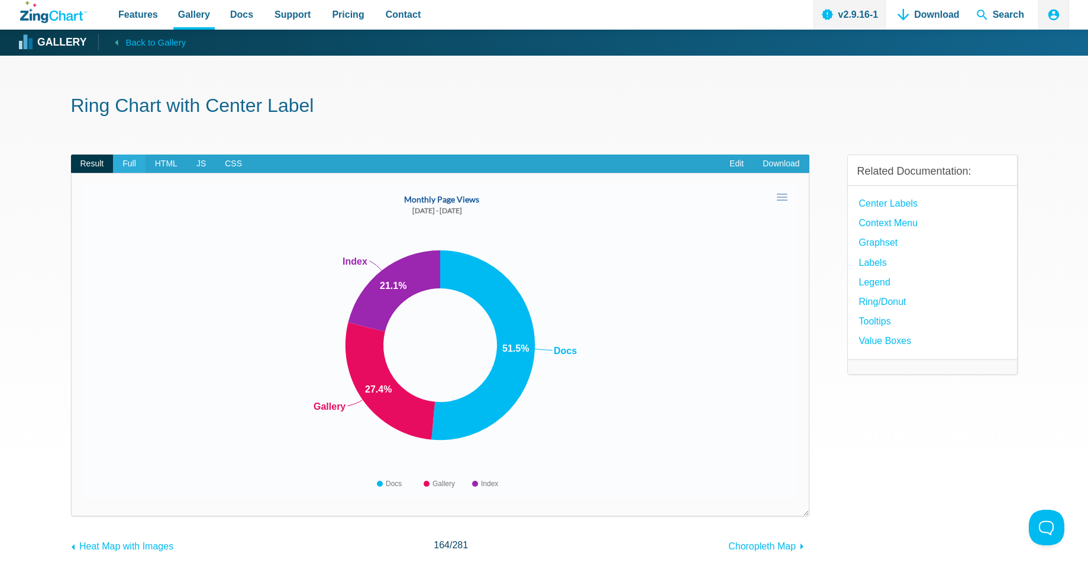  I want to click on h3: Related Documentation:, so click(933, 171).